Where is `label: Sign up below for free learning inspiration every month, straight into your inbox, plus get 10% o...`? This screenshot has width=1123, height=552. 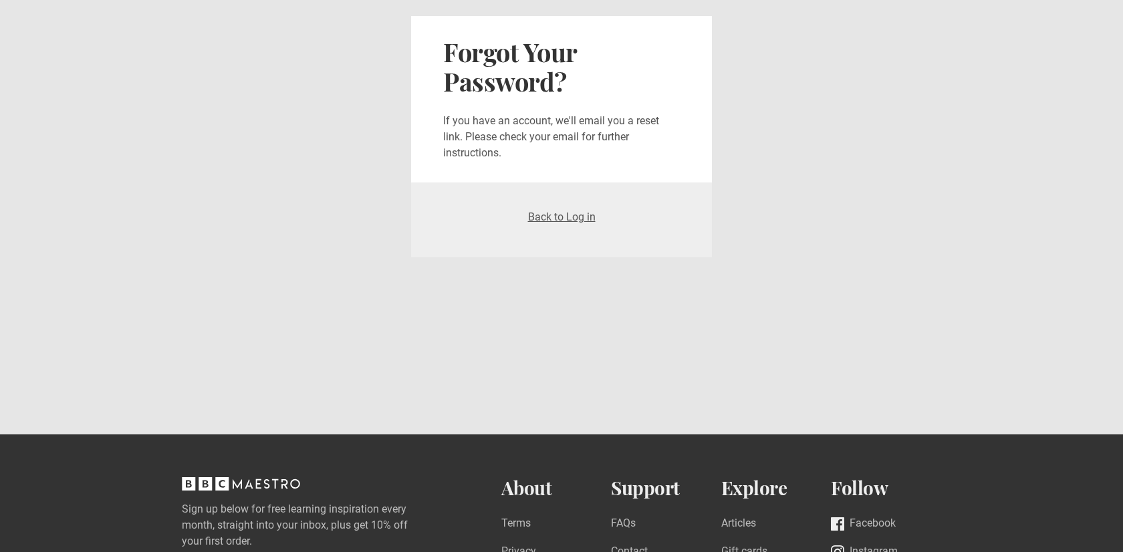
label: Sign up below for free learning inspiration every month, straight into your inbox, plus get 10% o... is located at coordinates (315, 525).